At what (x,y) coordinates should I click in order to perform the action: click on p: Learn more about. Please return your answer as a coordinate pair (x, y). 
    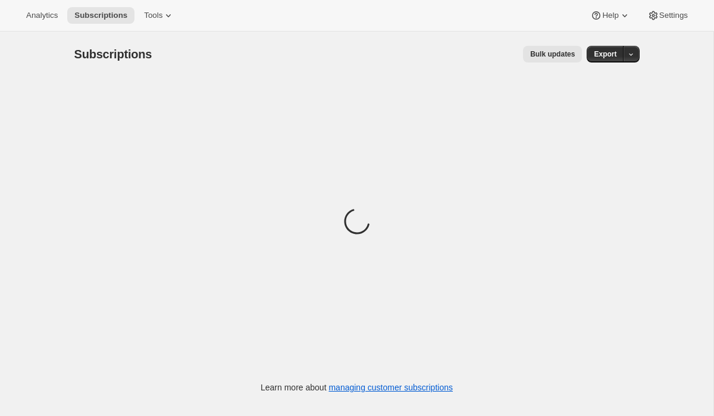
    Looking at the image, I should click on (357, 388).